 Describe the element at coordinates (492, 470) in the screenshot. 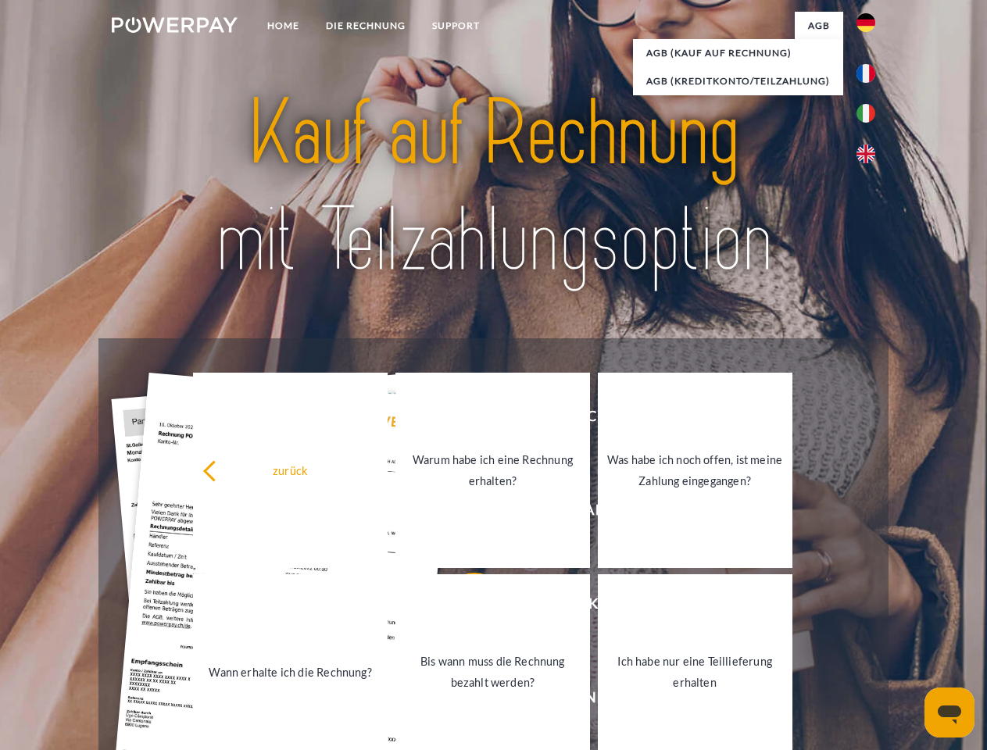

I see `div: Warum habe ich eine Rechnung erhalten?` at that location.